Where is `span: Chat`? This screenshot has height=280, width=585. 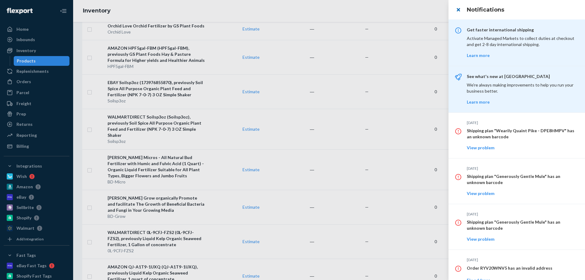
span: Chat is located at coordinates (20, 7).